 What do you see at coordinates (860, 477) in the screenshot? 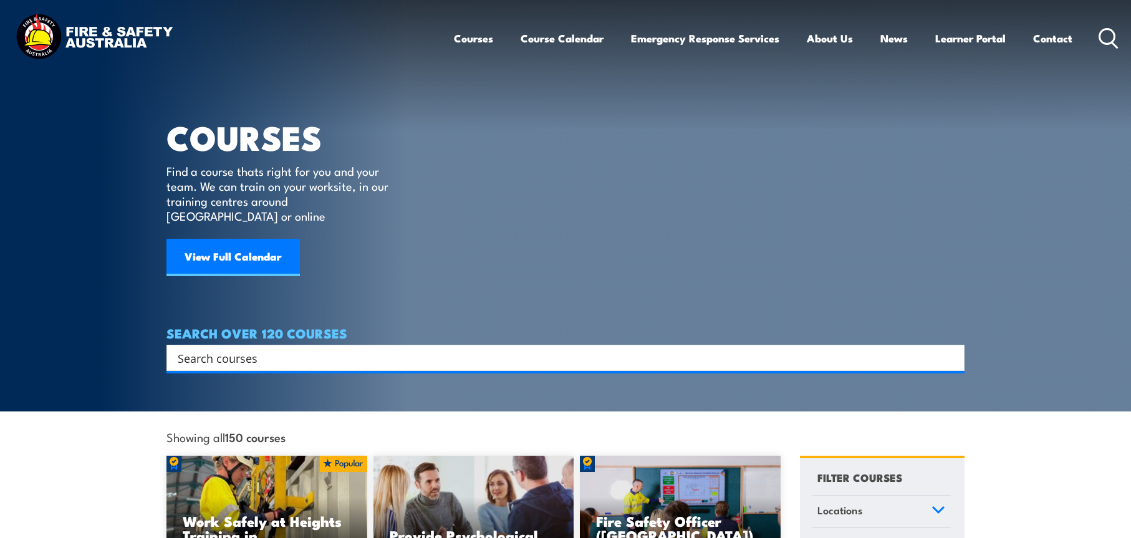
I see `h4: FILTER COURSES` at bounding box center [860, 477].